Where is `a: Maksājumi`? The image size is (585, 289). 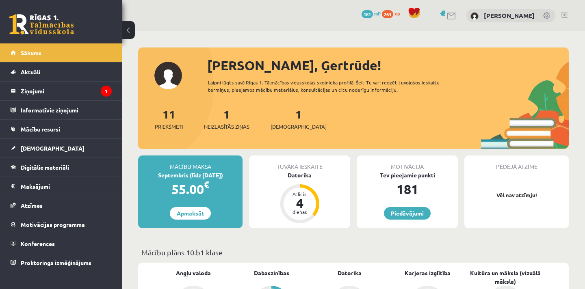
a: Maksājumi is located at coordinates (61, 187).